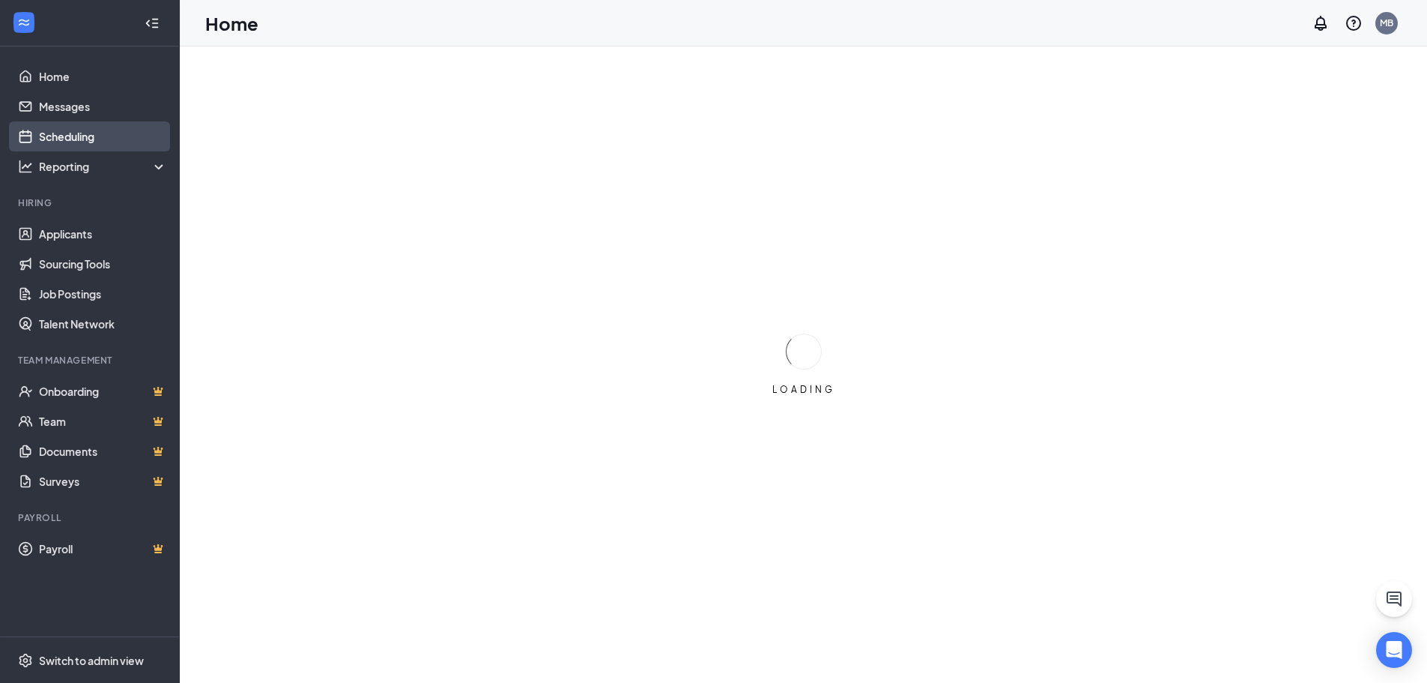  What do you see at coordinates (103, 234) in the screenshot?
I see `a: Applicants` at bounding box center [103, 234].